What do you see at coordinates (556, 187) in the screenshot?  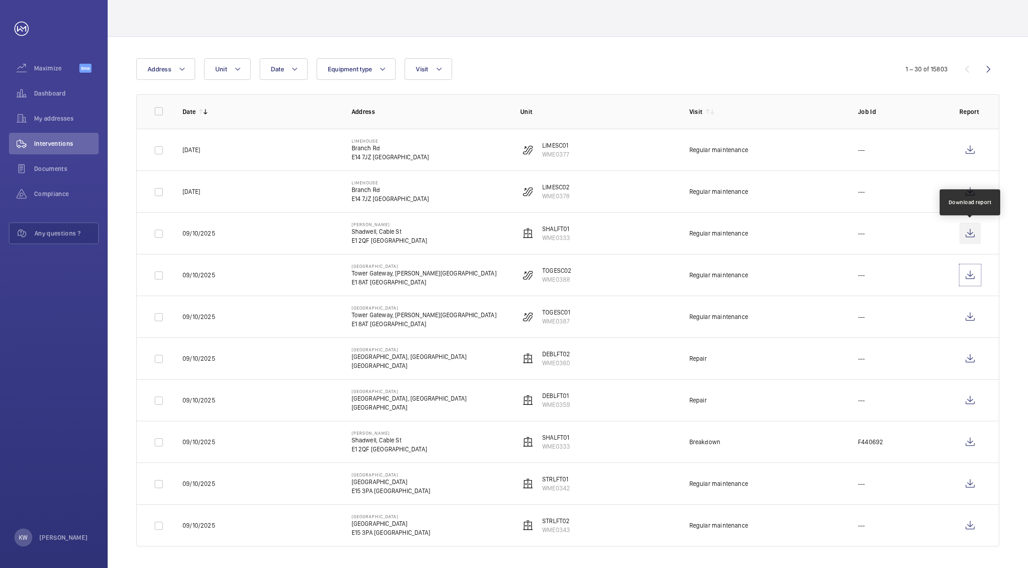 I see `p: LIMESC02` at bounding box center [556, 187].